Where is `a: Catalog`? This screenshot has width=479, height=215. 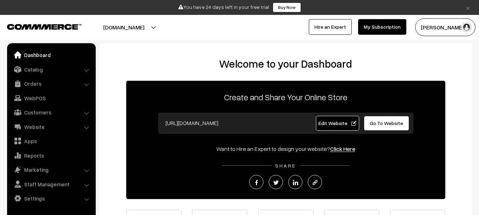
a: Catalog is located at coordinates (51, 69).